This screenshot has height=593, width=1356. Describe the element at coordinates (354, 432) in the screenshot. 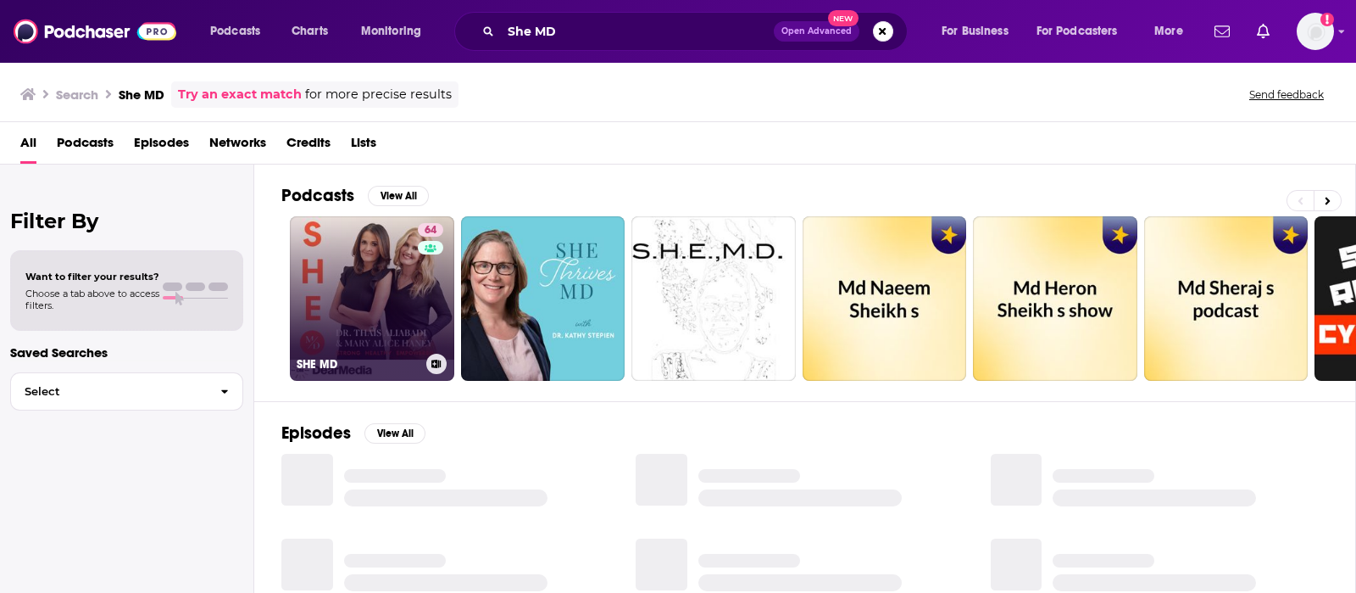

I see `a: EpisodesView All` at that location.